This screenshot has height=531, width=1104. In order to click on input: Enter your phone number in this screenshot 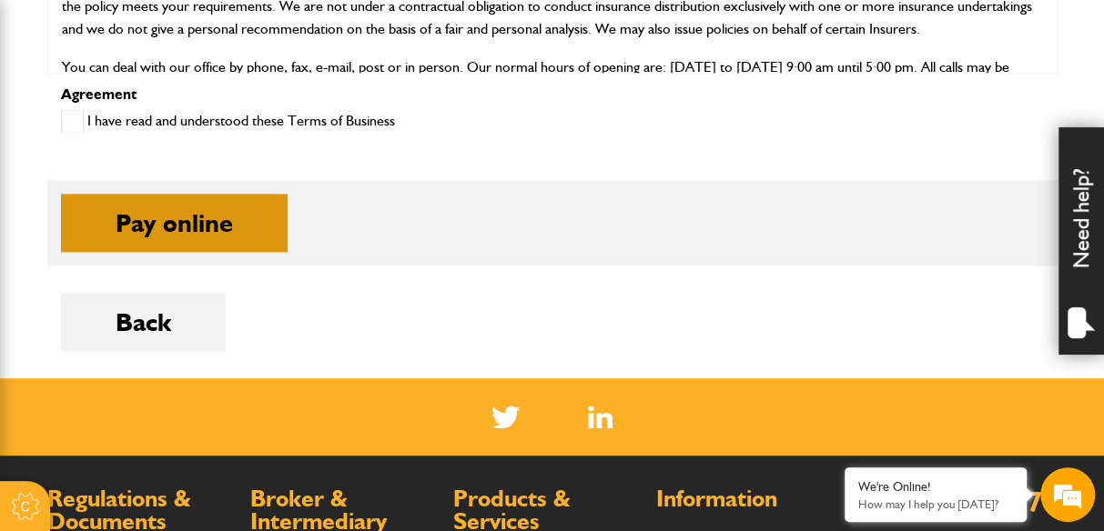, I will do `click(177, 296)`.